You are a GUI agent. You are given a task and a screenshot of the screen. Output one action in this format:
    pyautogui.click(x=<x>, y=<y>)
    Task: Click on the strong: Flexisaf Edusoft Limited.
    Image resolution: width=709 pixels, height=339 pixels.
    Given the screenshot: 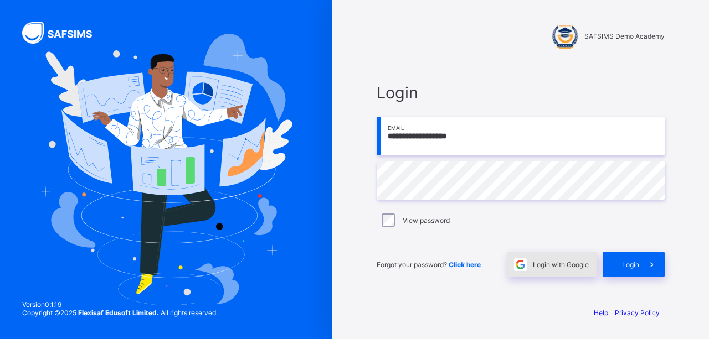 What is the action you would take?
    pyautogui.click(x=118, y=313)
    